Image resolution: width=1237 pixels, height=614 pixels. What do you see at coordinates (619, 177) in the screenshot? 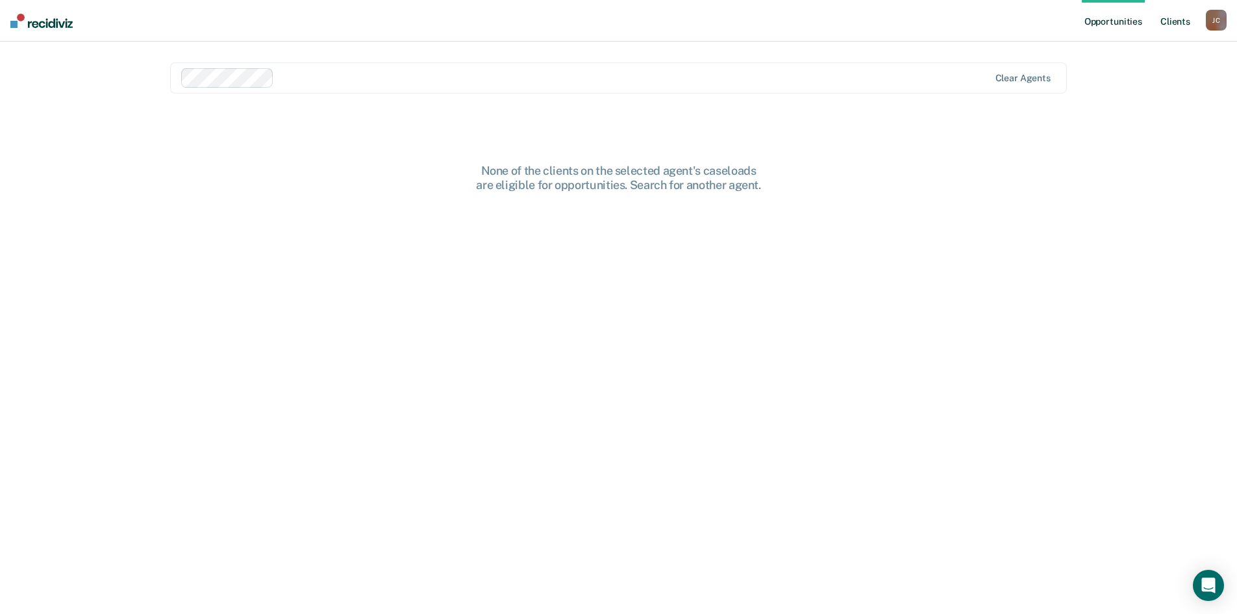
I see `div: None of the clients on the selected agent's caseloads are eligible for opportunities. Search for ...` at bounding box center [619, 177].